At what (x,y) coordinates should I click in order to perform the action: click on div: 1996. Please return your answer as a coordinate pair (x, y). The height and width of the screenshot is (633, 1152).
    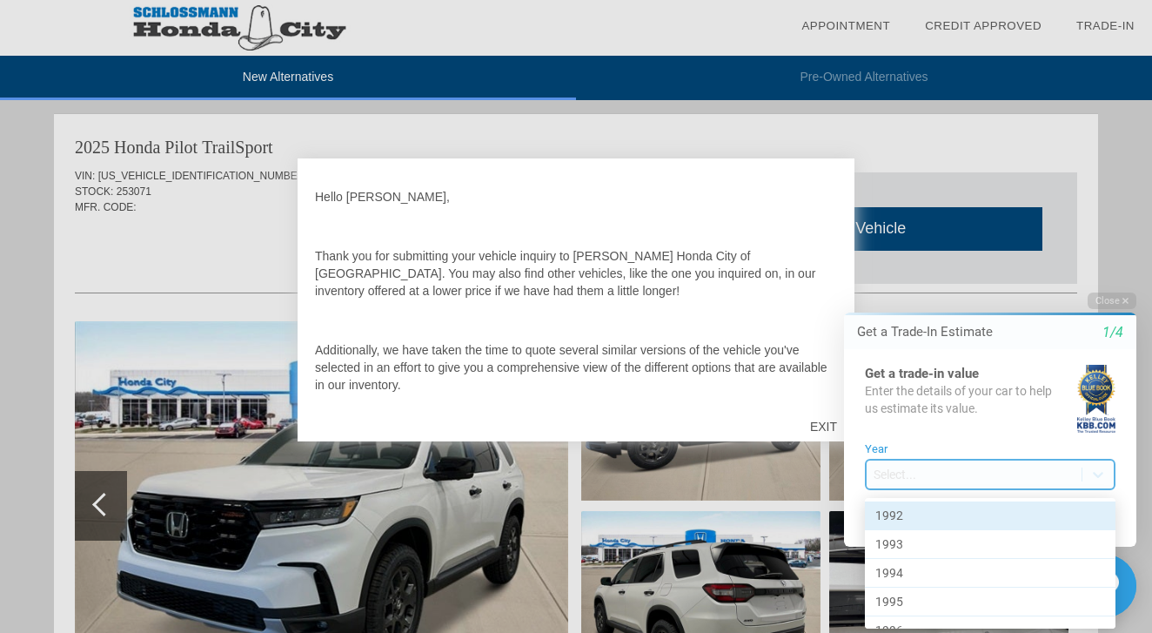
    Looking at the image, I should click on (183, 352).